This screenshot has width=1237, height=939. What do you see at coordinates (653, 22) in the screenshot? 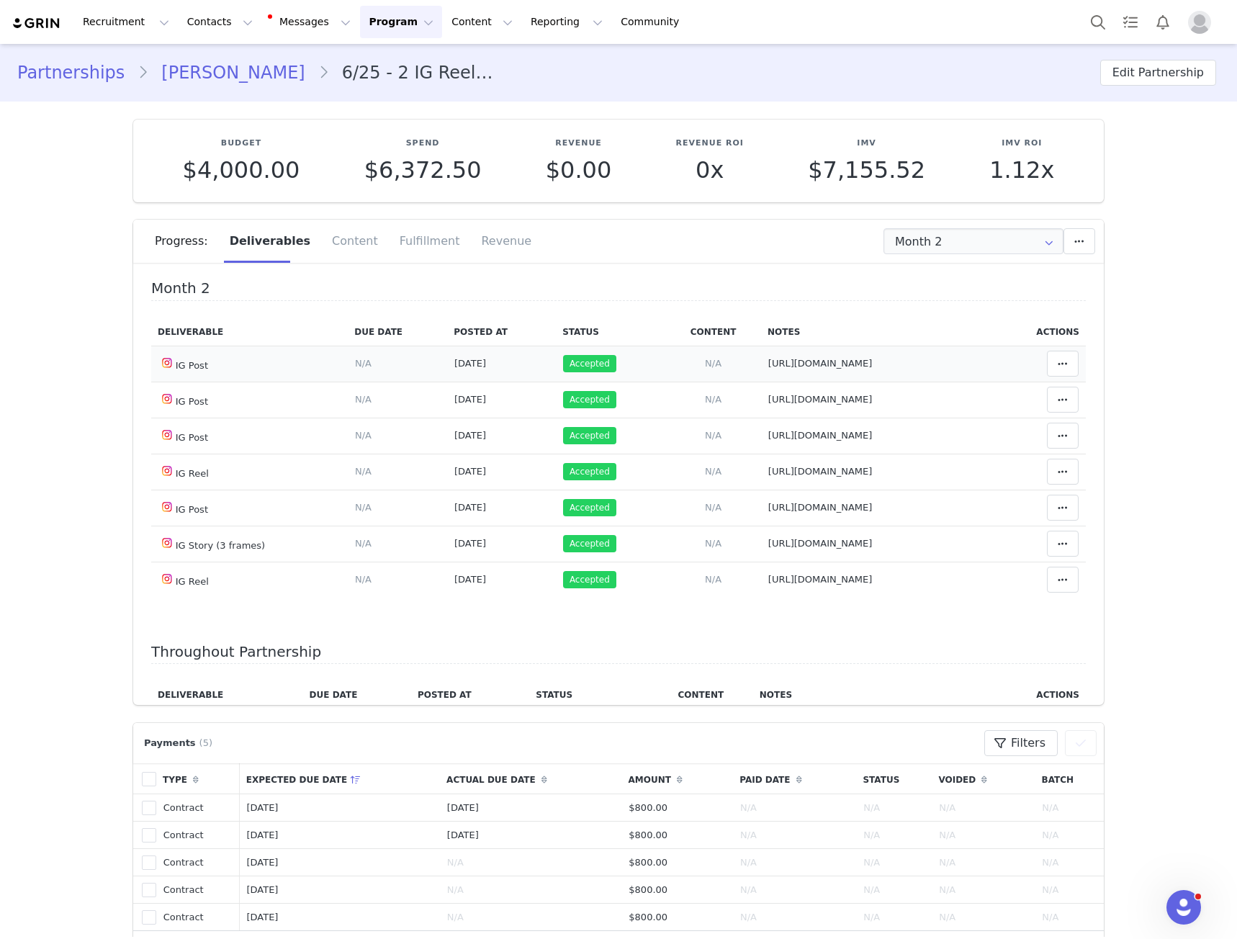
I see `a: Community` at bounding box center [653, 22].